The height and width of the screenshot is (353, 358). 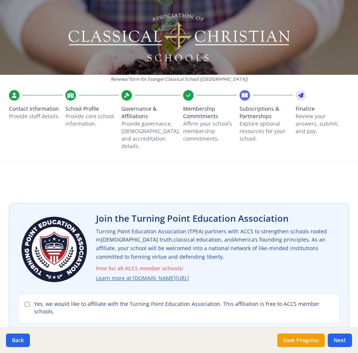 What do you see at coordinates (210, 131) in the screenshot?
I see `p: Affirm your school’s membership commitments.` at bounding box center [210, 131].